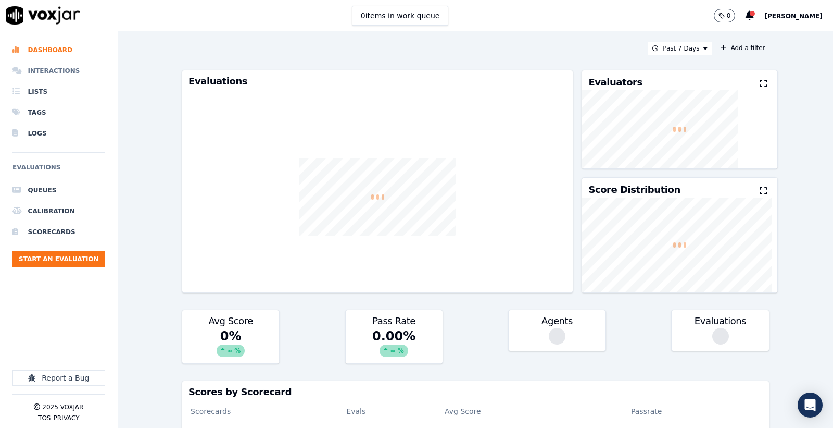 This screenshot has height=428, width=833. Describe the element at coordinates (634, 190) in the screenshot. I see `h3: Score Distribution` at that location.